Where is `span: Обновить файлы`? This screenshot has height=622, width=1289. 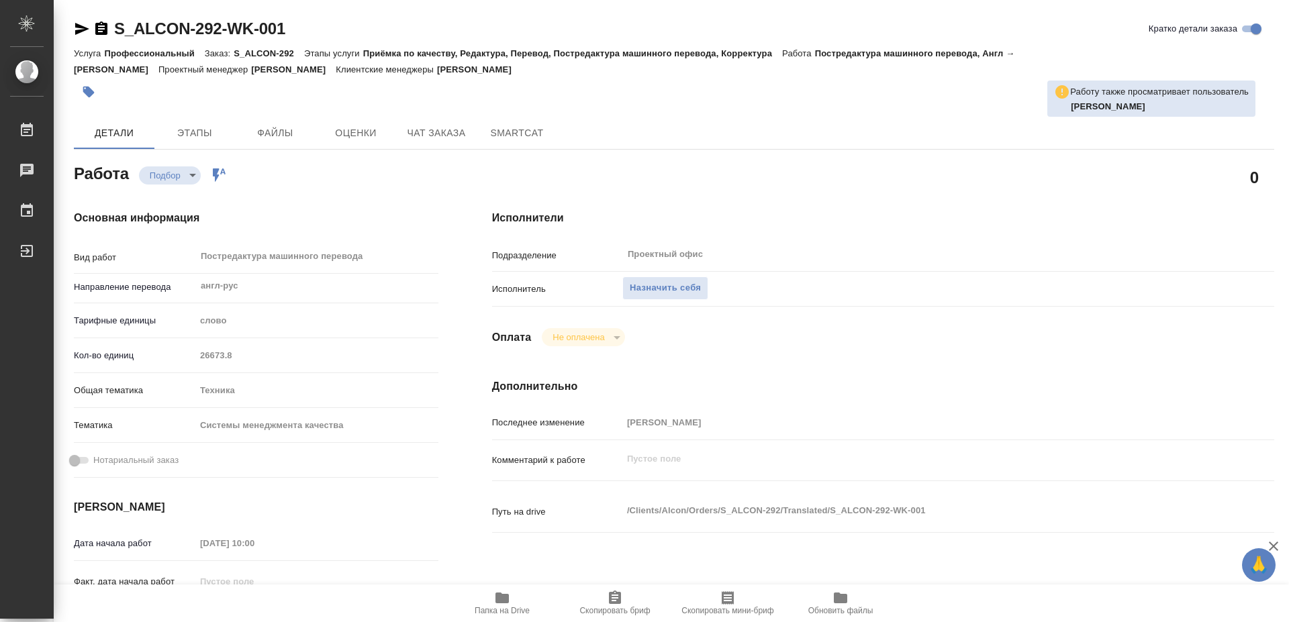 span: Обновить файлы is located at coordinates (841, 611).